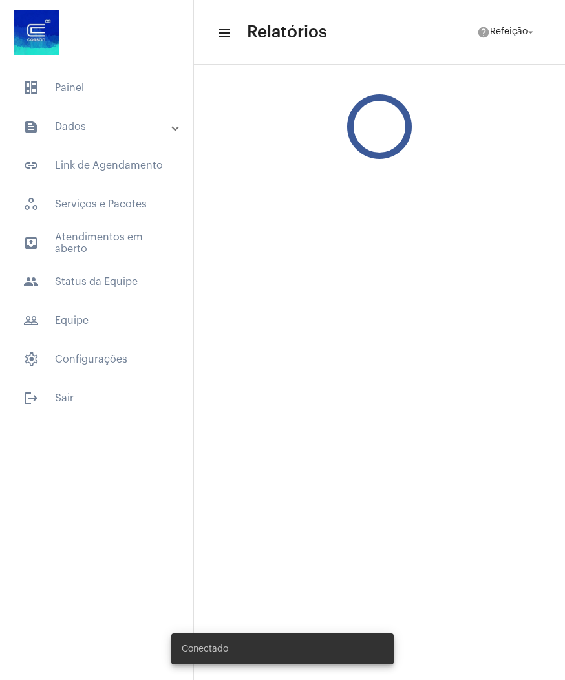 The width and height of the screenshot is (565, 680). I want to click on span: Equipe, so click(96, 321).